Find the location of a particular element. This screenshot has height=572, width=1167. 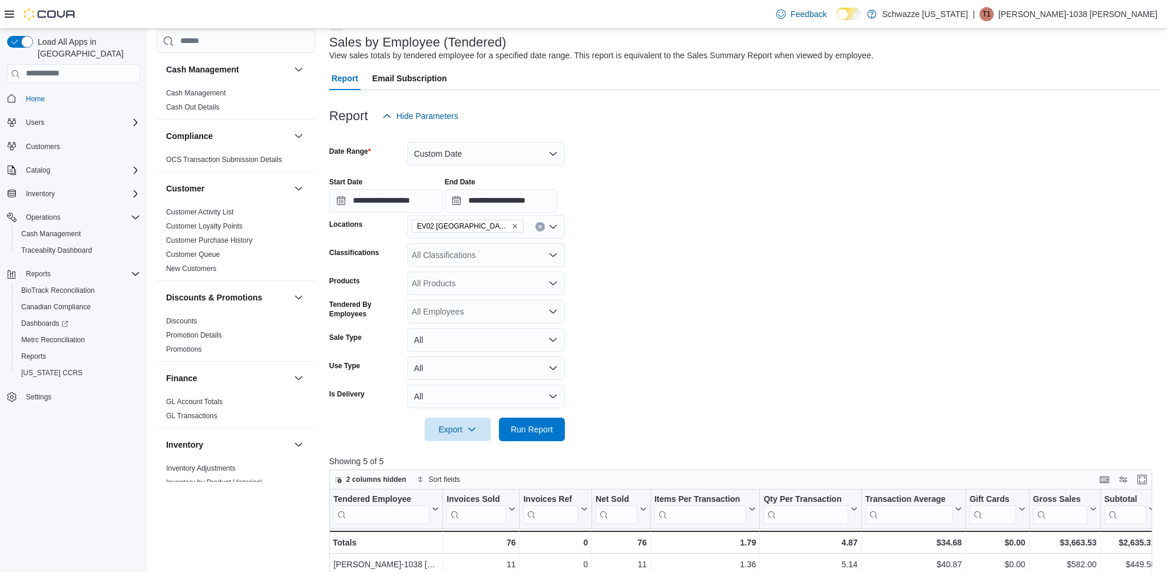

span: Dark Mode is located at coordinates (836, 20).